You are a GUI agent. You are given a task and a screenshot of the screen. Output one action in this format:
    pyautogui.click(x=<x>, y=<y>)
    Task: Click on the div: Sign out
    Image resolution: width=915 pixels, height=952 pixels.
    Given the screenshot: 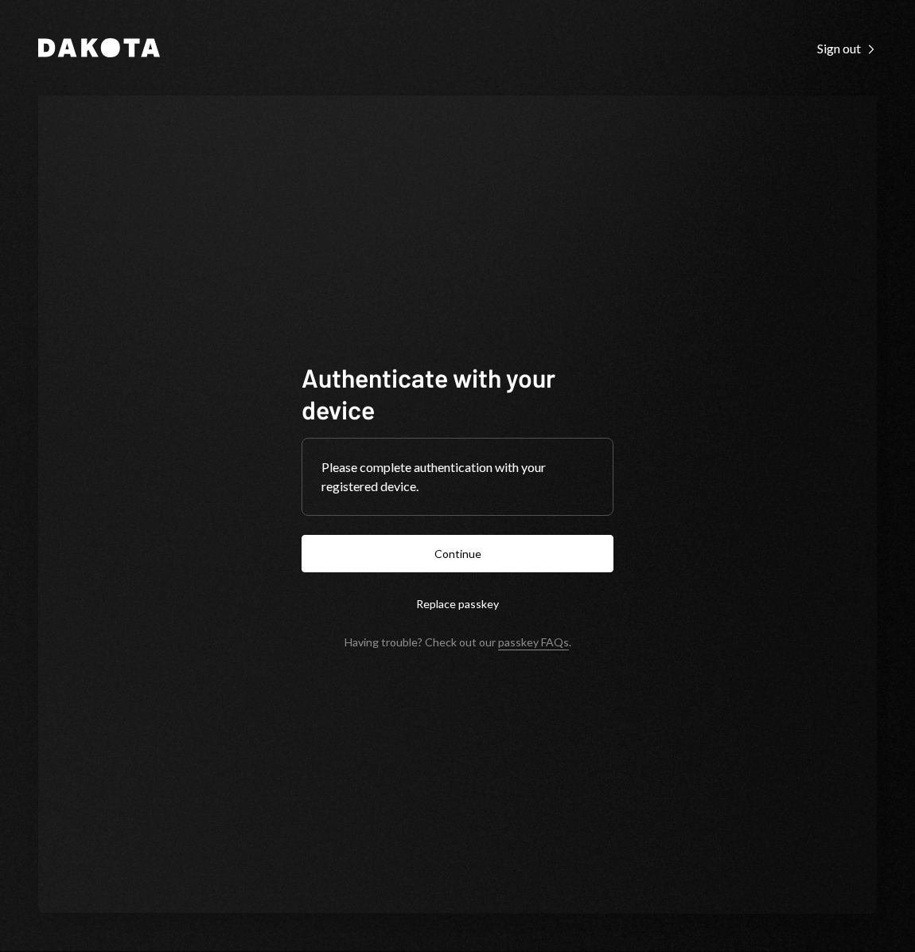 What is the action you would take?
    pyautogui.click(x=847, y=49)
    